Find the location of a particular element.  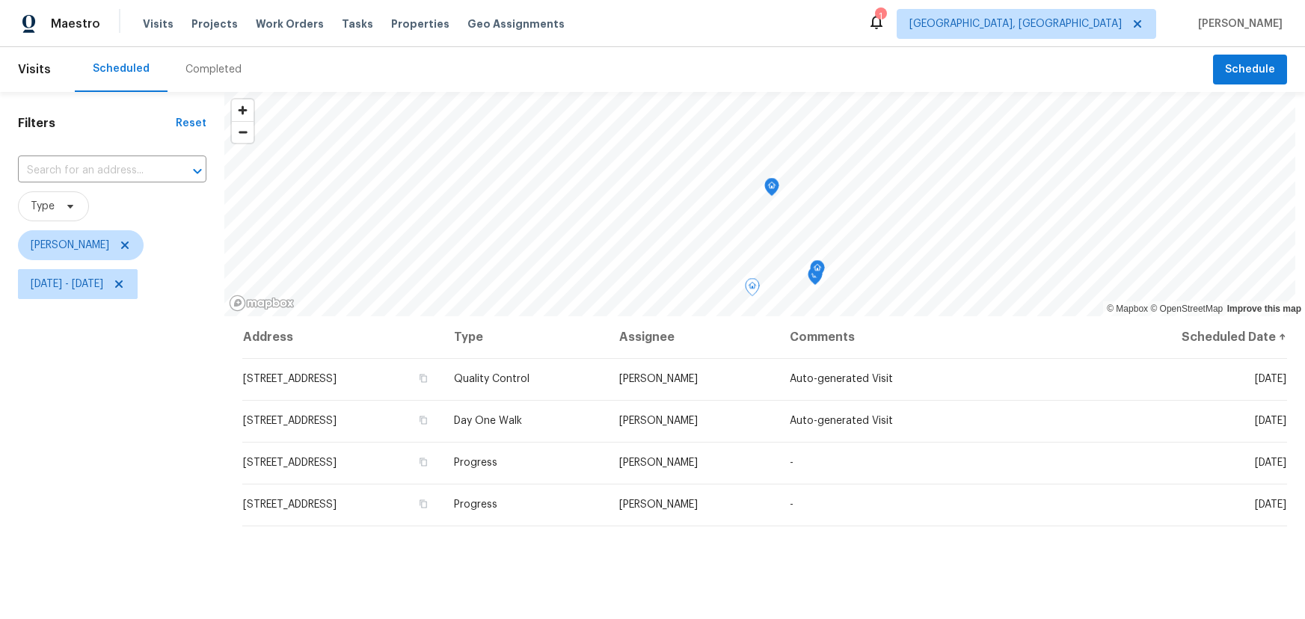

a: Mapbox homepage is located at coordinates (262, 303).